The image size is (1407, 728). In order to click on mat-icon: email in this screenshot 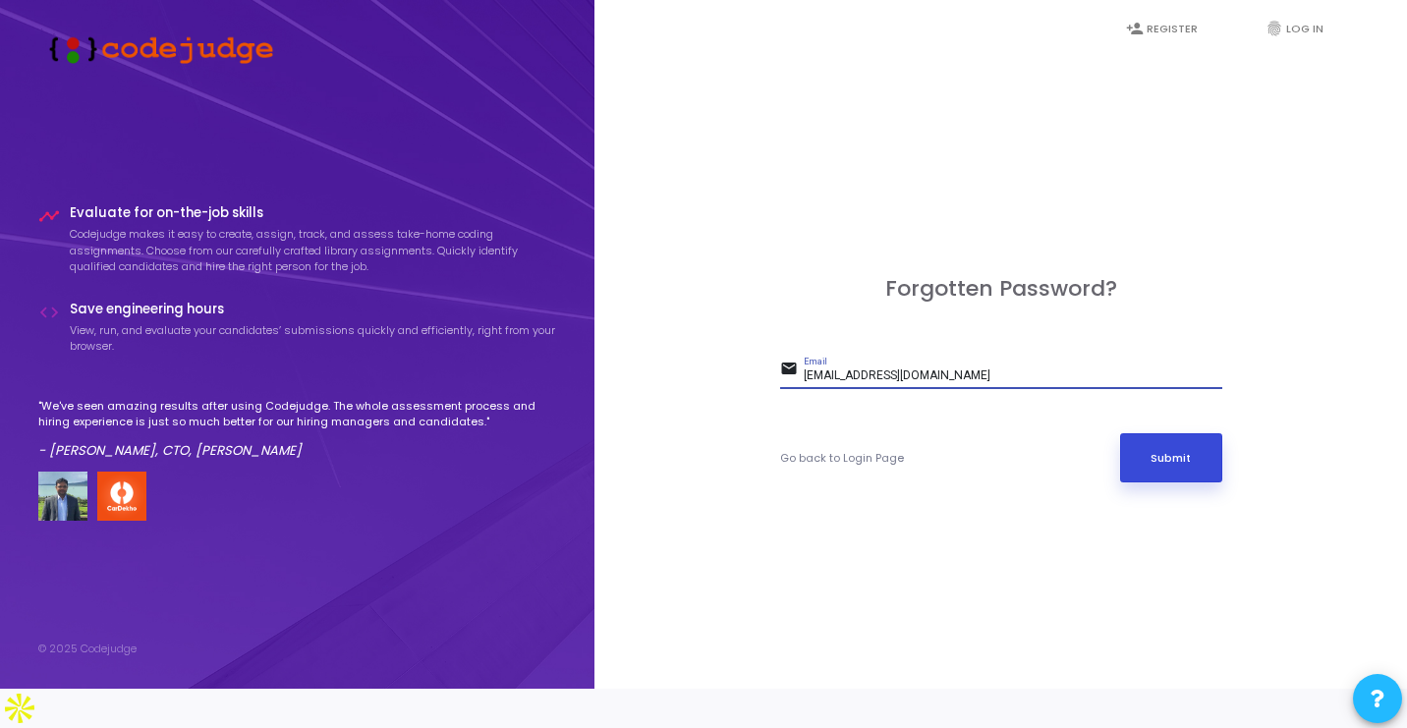, I will do `click(792, 370)`.